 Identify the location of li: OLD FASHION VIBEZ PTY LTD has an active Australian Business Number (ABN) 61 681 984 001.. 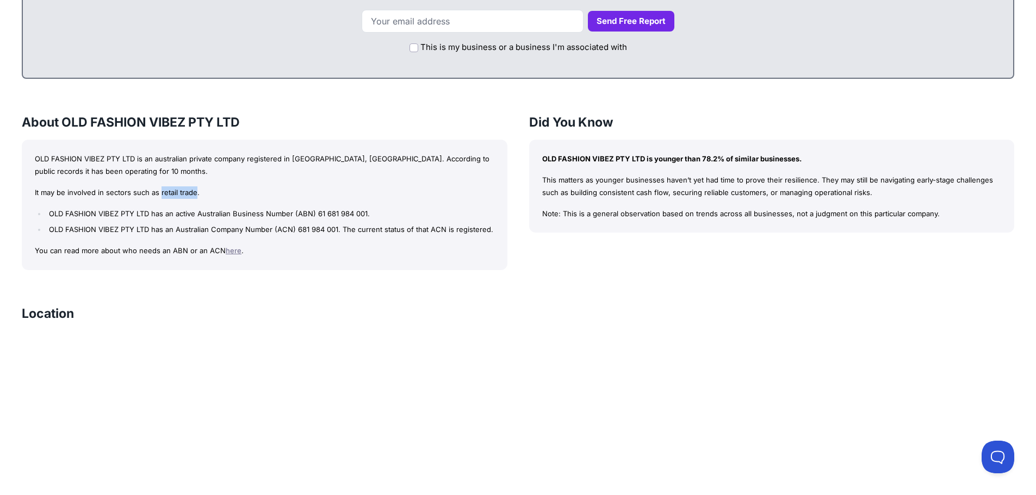
(270, 214).